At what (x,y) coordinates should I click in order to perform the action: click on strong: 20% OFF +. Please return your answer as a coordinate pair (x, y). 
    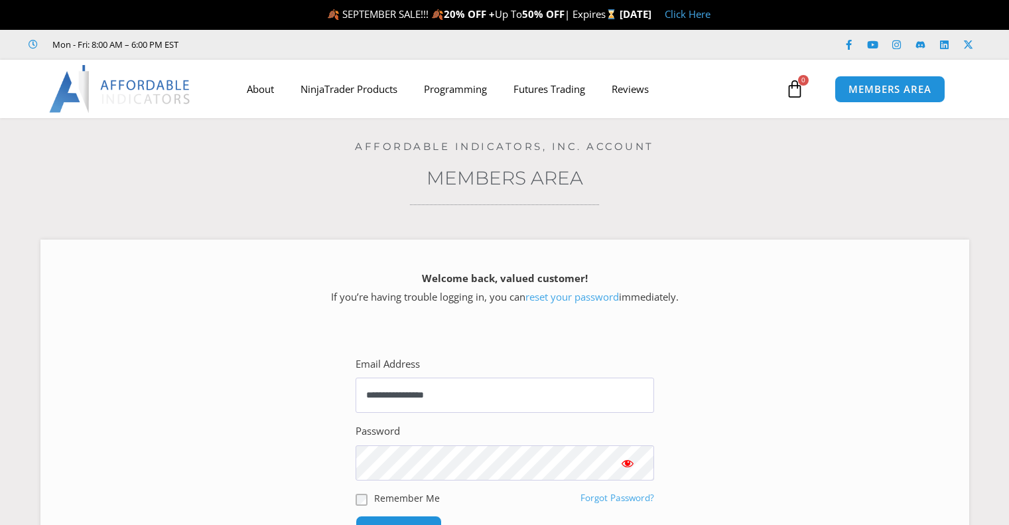
    Looking at the image, I should click on (469, 14).